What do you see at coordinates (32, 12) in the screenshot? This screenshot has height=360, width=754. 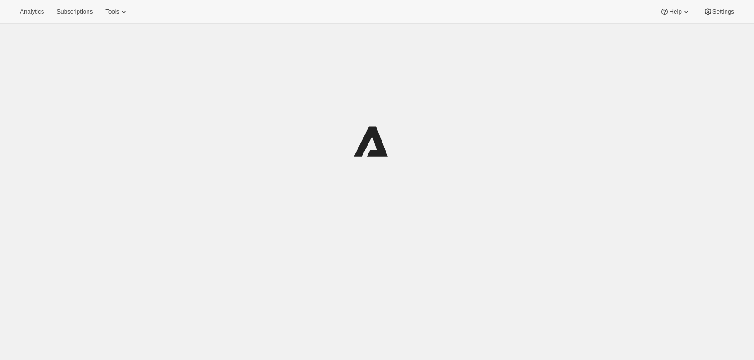 I see `button: Analytics` at bounding box center [32, 12].